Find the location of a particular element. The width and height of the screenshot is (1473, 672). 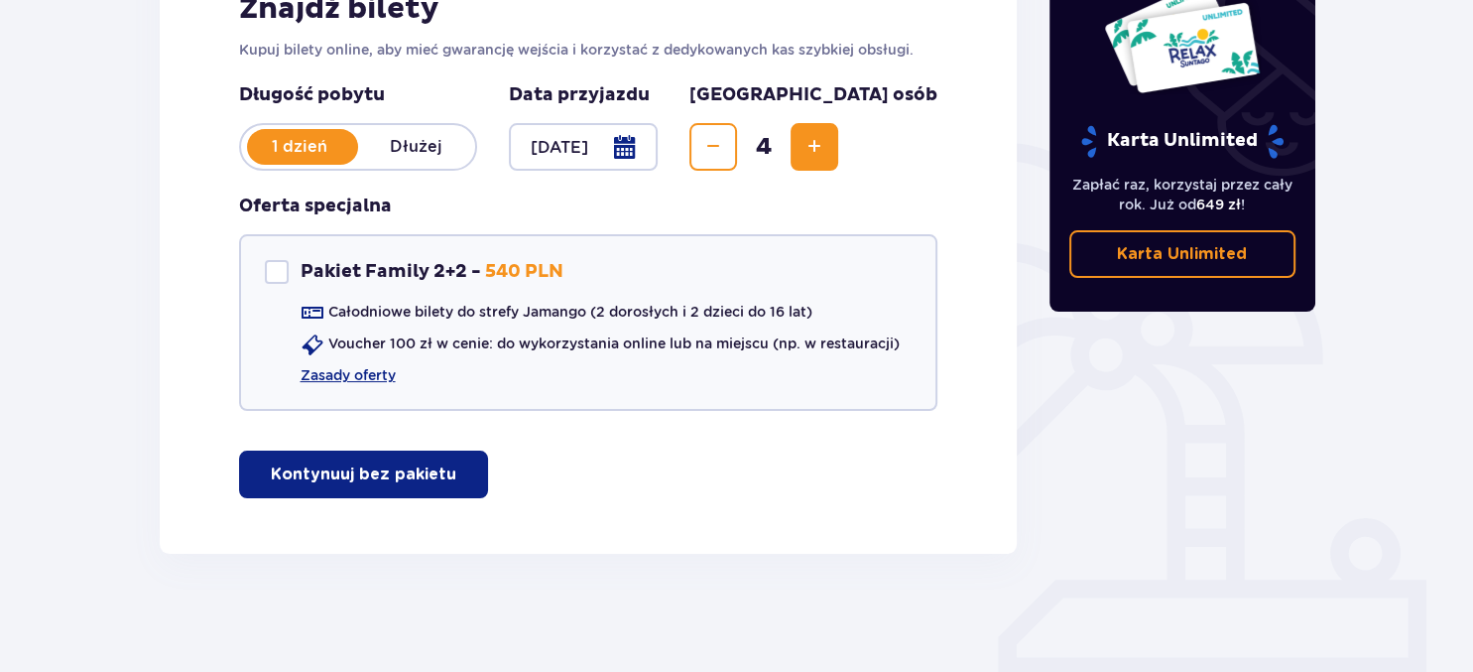

a: Zasady oferty is located at coordinates (348, 375).